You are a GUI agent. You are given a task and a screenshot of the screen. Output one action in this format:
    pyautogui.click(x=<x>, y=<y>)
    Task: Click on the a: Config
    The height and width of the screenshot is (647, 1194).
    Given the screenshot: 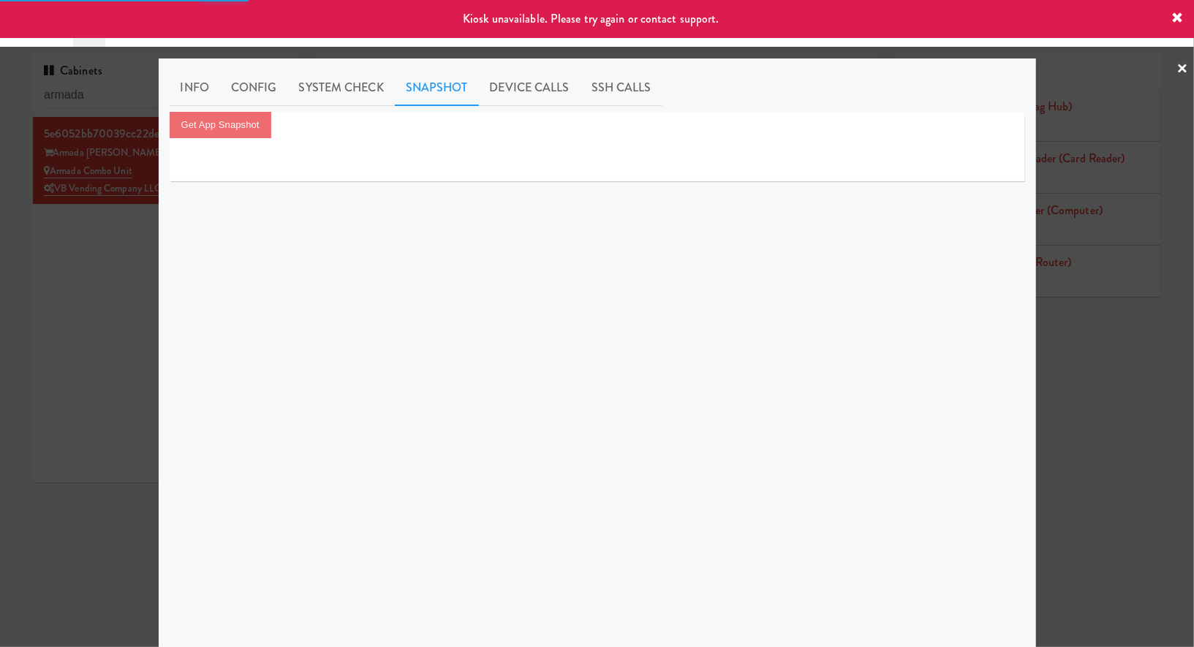 What is the action you would take?
    pyautogui.click(x=254, y=88)
    